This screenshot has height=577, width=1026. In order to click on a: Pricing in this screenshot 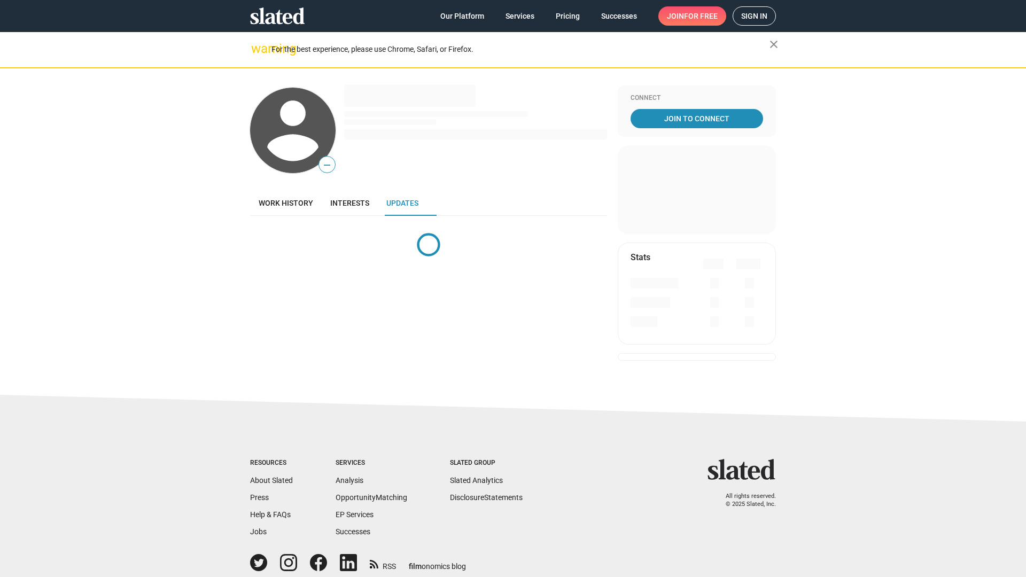, I will do `click(568, 16)`.